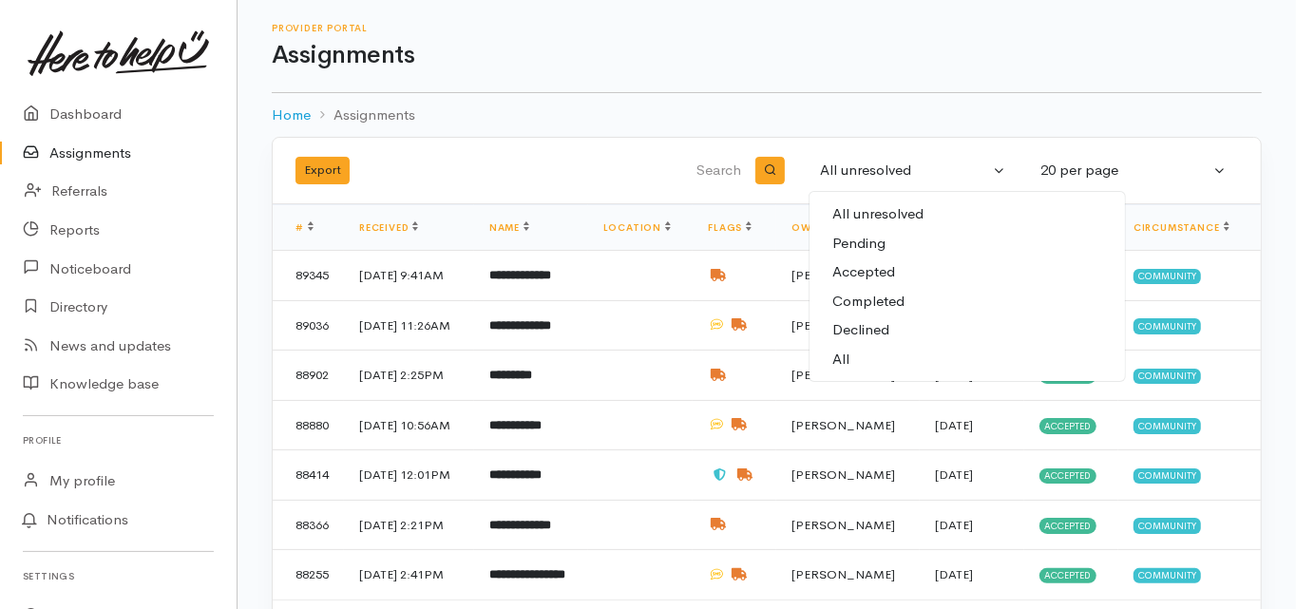  I want to click on h1: Assignments, so click(767, 55).